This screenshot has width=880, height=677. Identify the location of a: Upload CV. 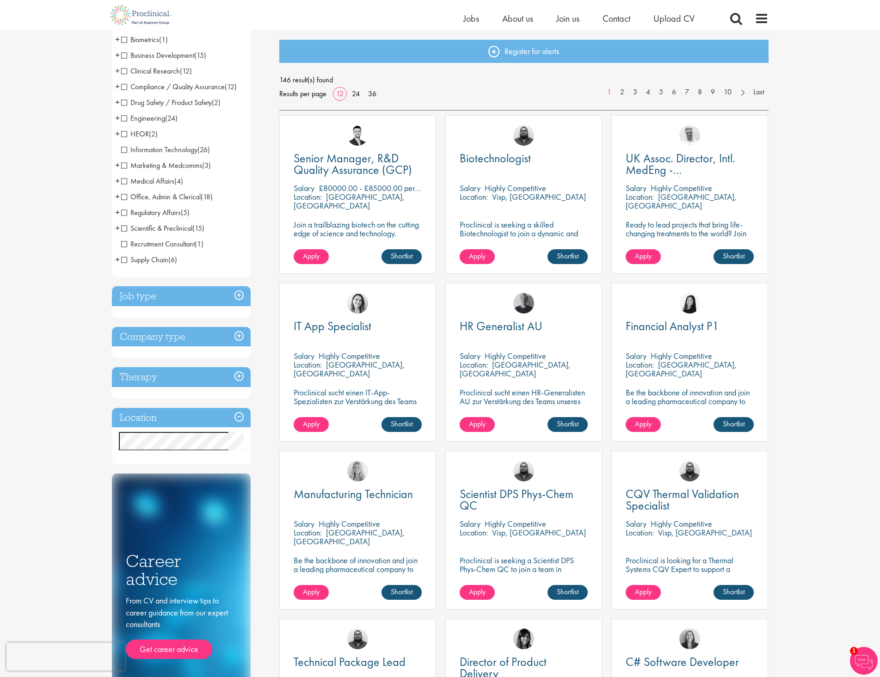
(674, 18).